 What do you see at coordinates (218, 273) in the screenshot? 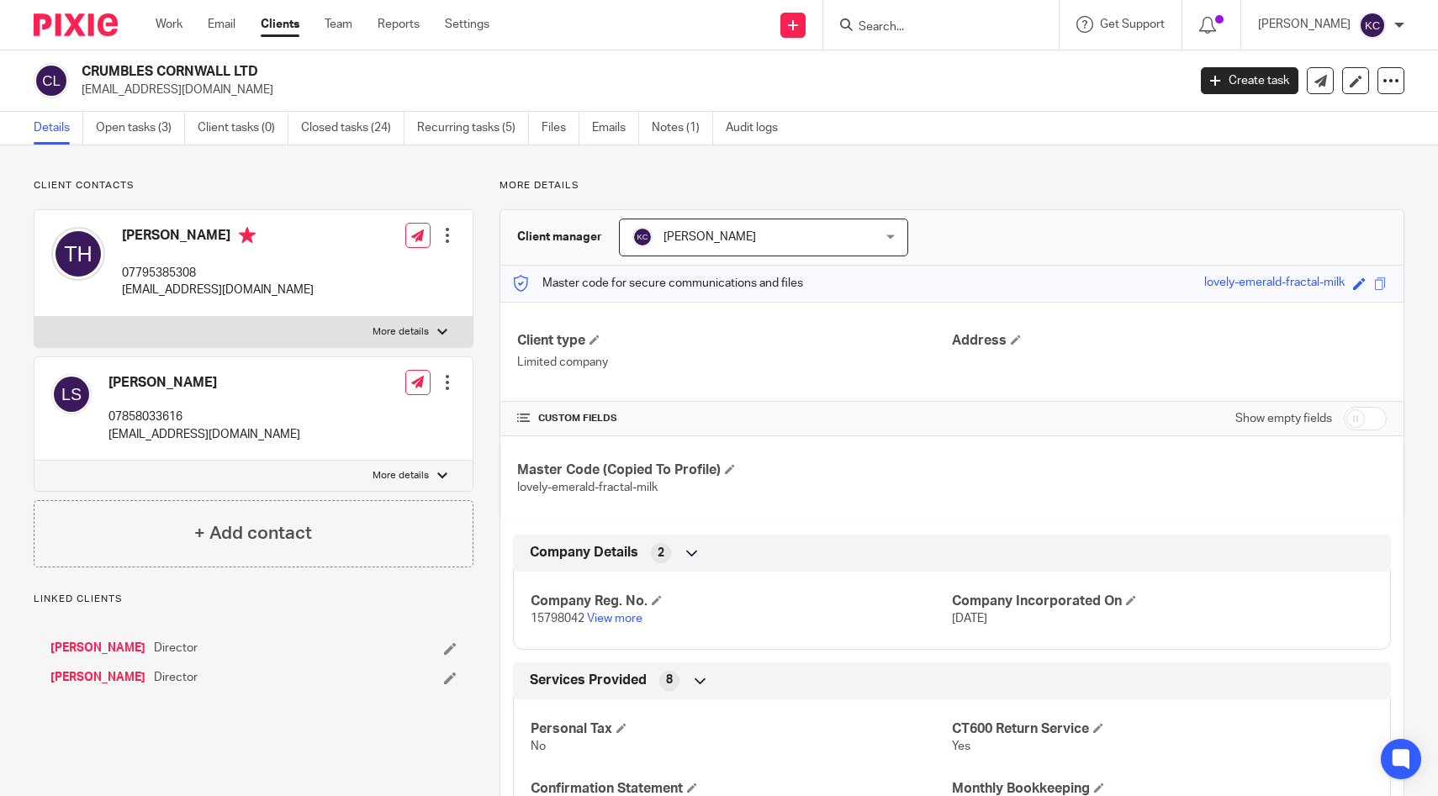
I see `p: 07795385308` at bounding box center [218, 273].